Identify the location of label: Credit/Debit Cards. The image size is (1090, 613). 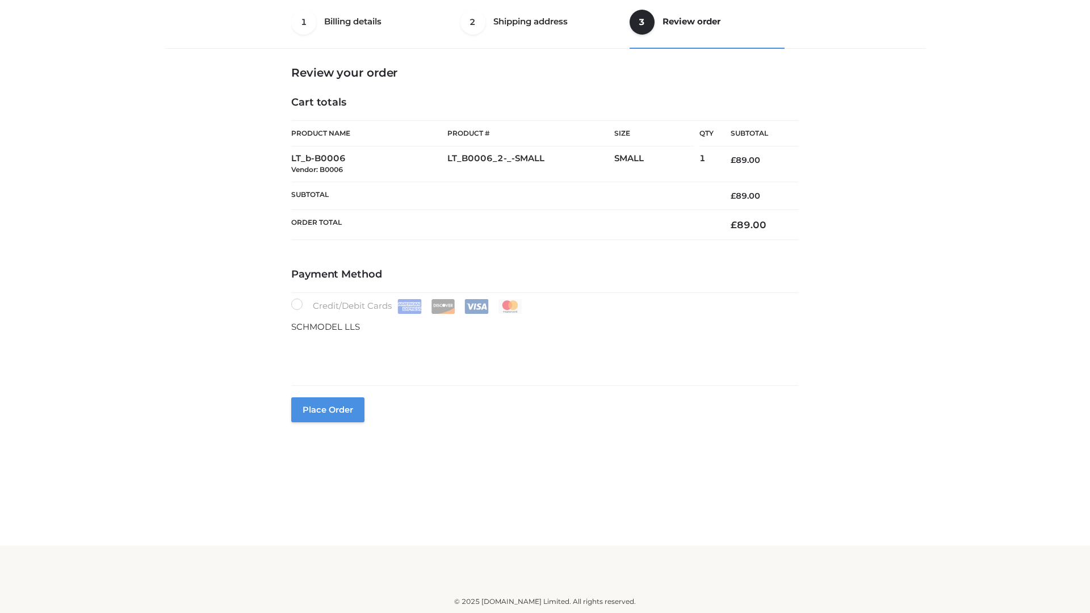
(407, 306).